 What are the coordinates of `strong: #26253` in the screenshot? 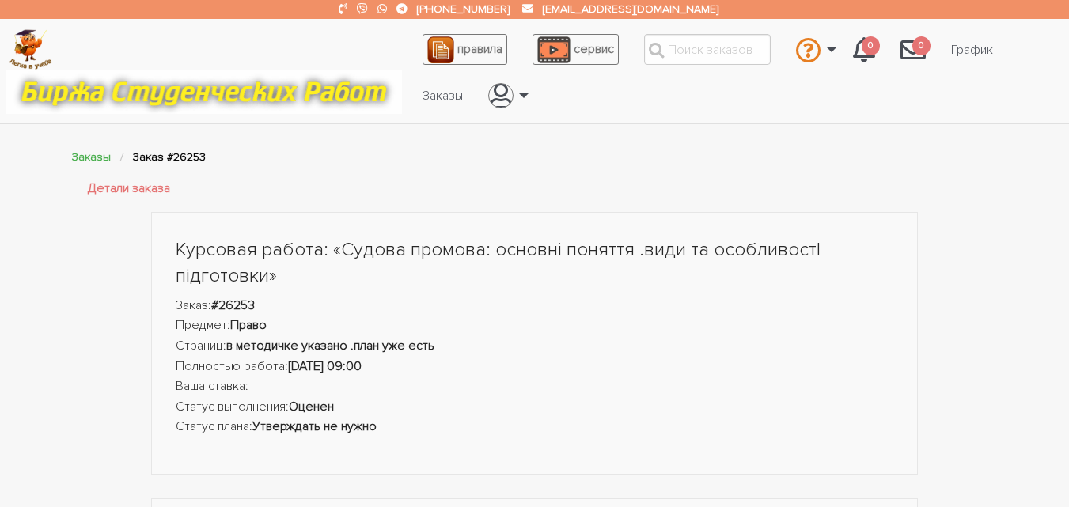 It's located at (233, 305).